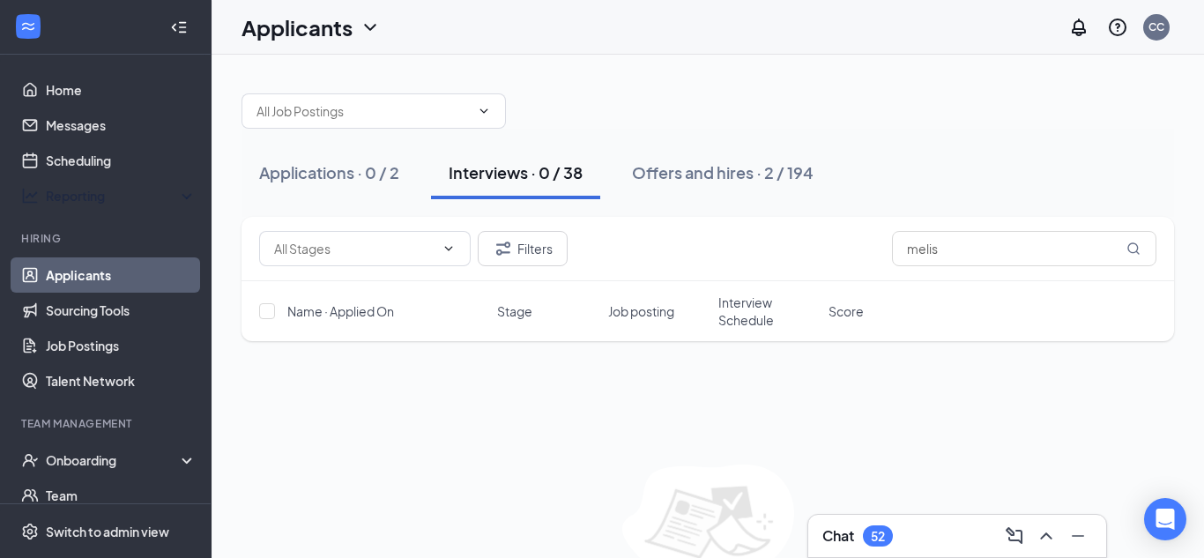 This screenshot has width=1204, height=558. I want to click on svg: Settings, so click(30, 531).